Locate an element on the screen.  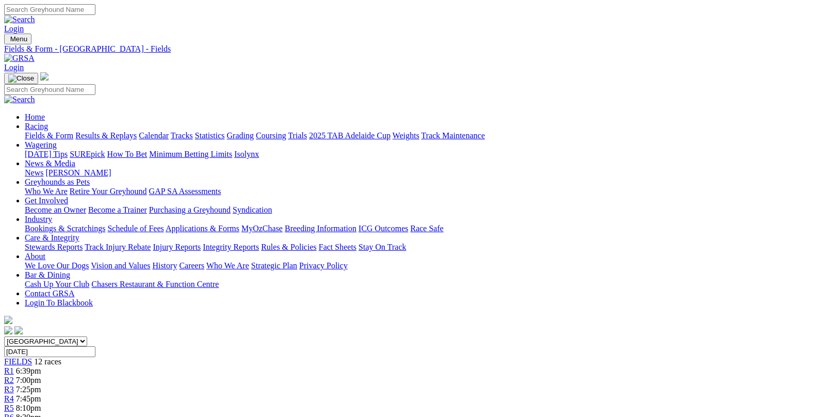
a: Become a Trainer is located at coordinates (118, 209).